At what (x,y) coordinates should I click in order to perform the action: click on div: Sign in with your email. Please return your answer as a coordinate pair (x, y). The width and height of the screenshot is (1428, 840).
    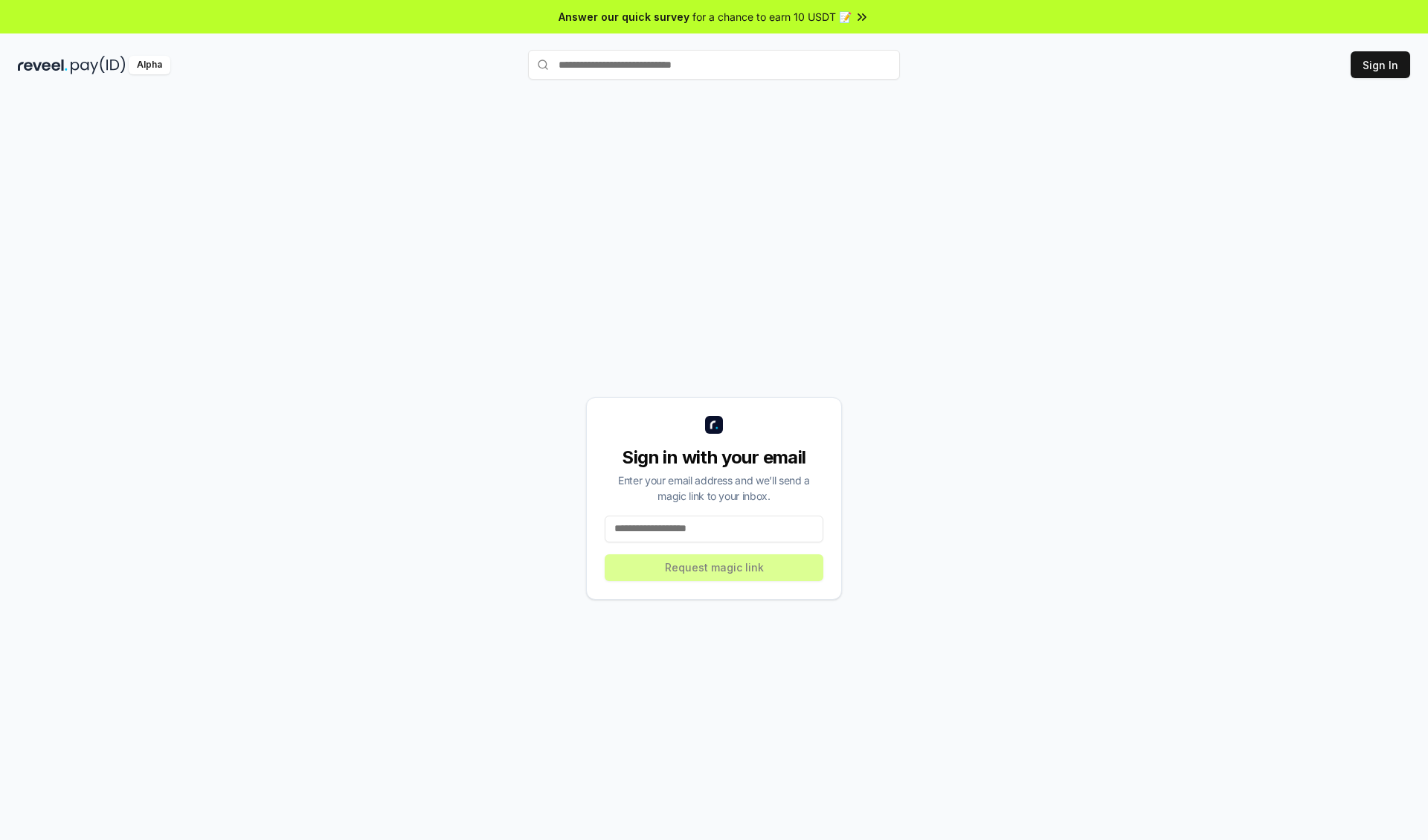
    Looking at the image, I should click on (714, 457).